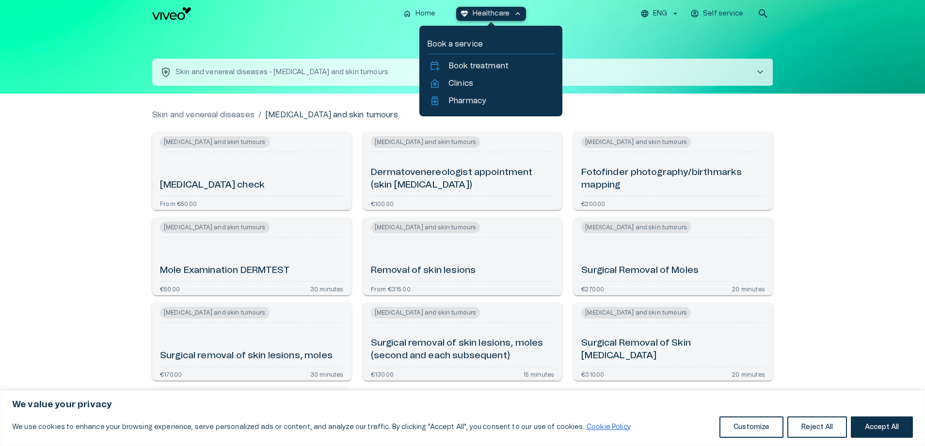 The width and height of the screenshot is (925, 446). What do you see at coordinates (593, 374) in the screenshot?
I see `p: €310.00` at bounding box center [593, 374].